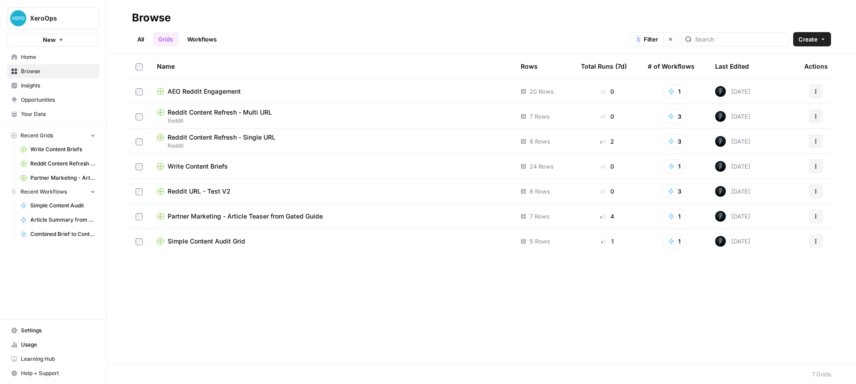 This screenshot has height=384, width=856. I want to click on span: Home, so click(58, 57).